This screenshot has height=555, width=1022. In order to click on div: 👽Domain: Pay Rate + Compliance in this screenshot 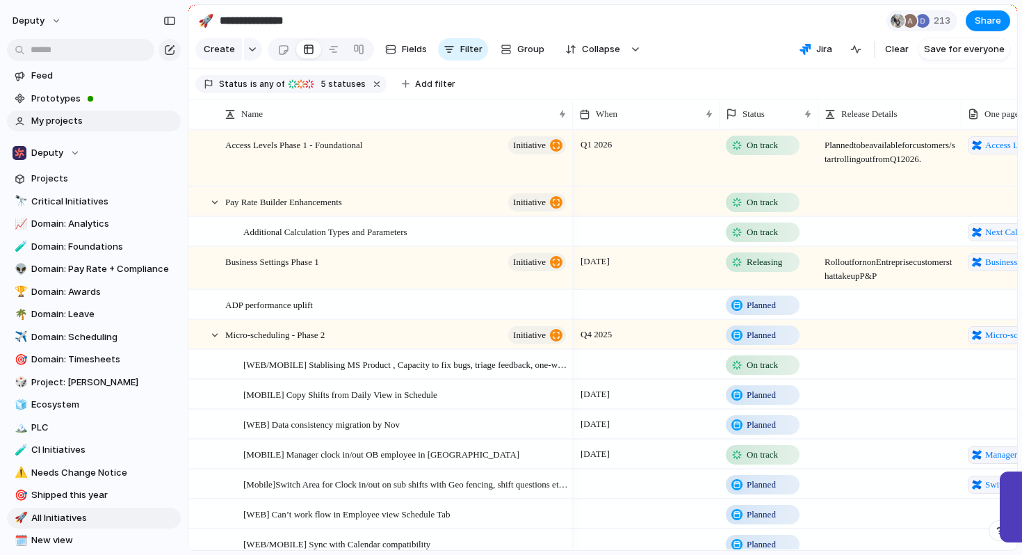, I will do `click(94, 269)`.